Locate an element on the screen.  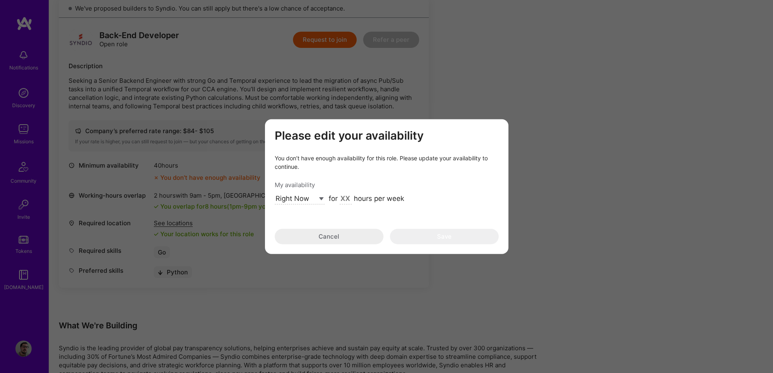
div: My availability is located at coordinates (387, 185).